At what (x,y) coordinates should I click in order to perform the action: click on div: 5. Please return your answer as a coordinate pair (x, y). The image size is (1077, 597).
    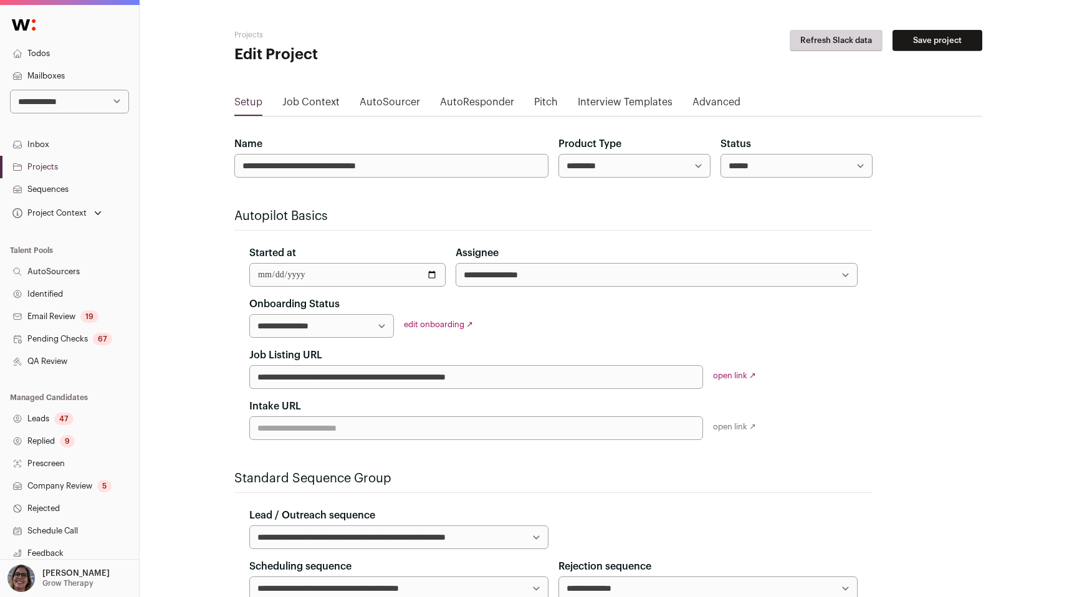
    Looking at the image, I should click on (104, 486).